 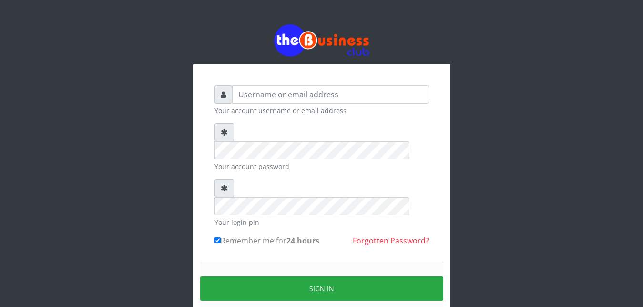 What do you see at coordinates (322, 110) in the screenshot?
I see `small: Your account username or email address` at bounding box center [322, 110].